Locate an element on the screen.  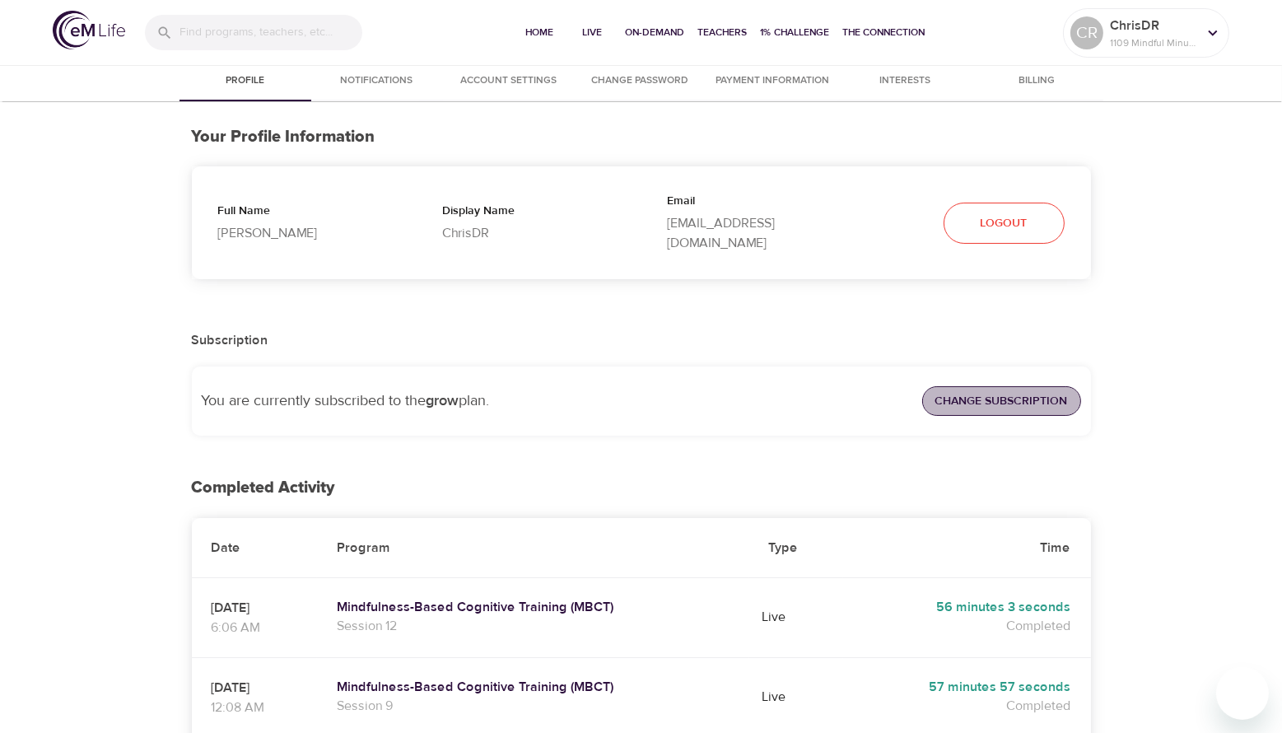
h5: 57 minutes 57 seconds is located at coordinates (967, 687).